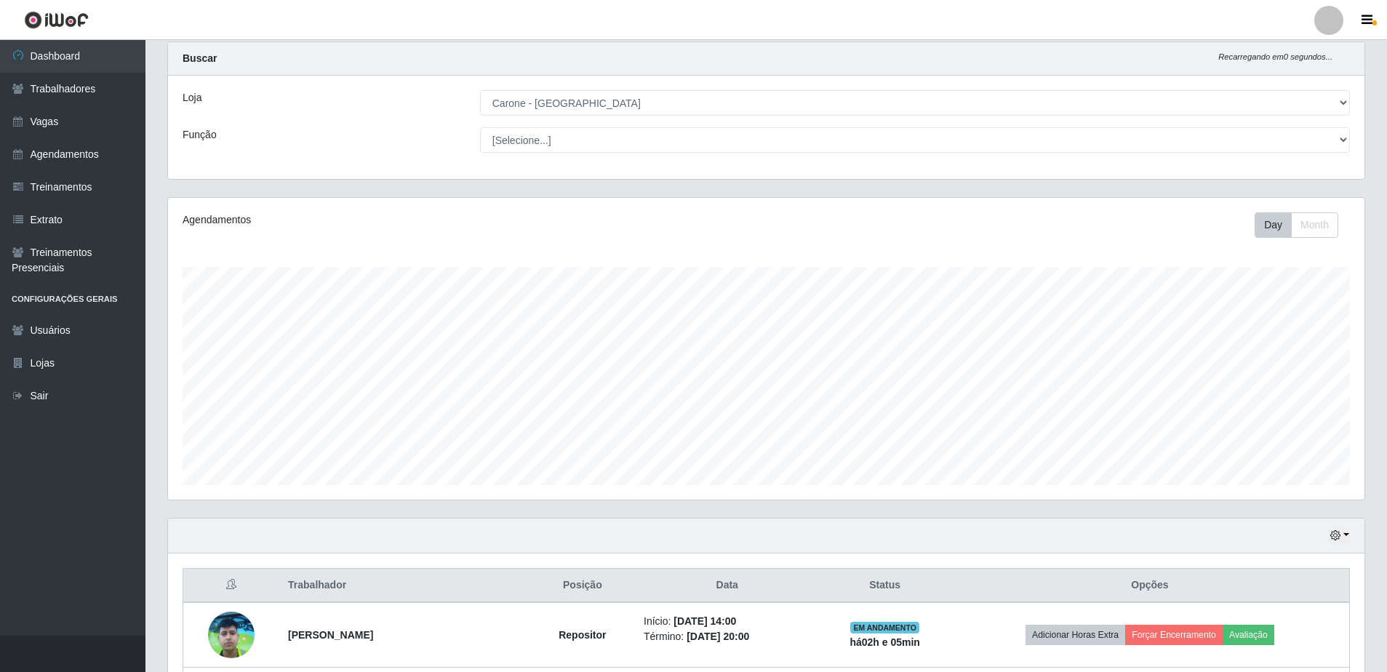 Image resolution: width=1387 pixels, height=672 pixels. Describe the element at coordinates (582, 585) in the screenshot. I see `th: Posição` at that location.